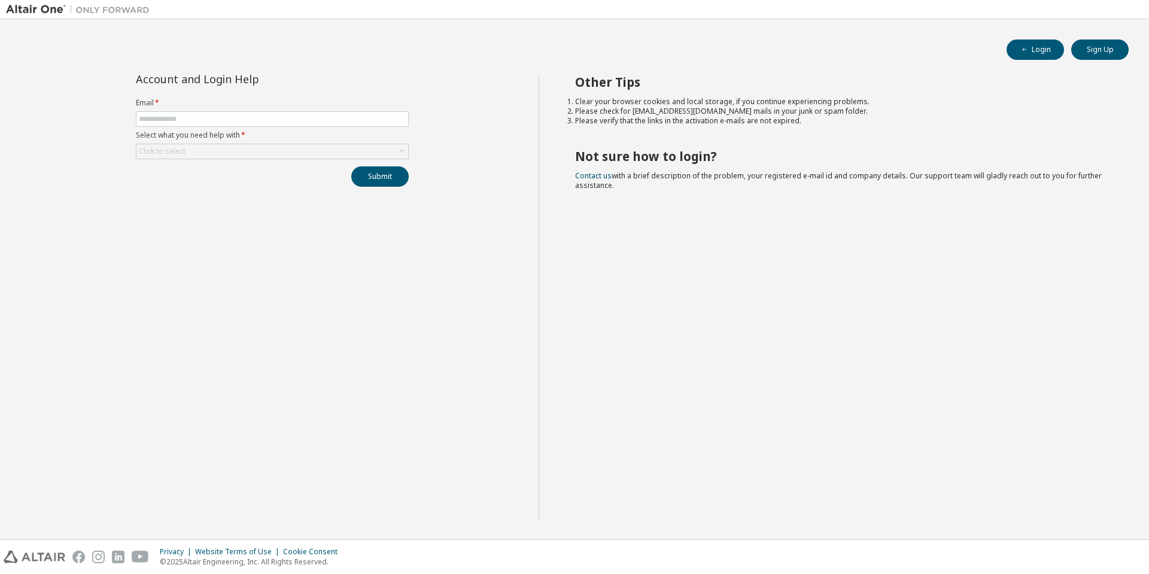 The width and height of the screenshot is (1149, 574). I want to click on img: linkedin.svg, so click(118, 556).